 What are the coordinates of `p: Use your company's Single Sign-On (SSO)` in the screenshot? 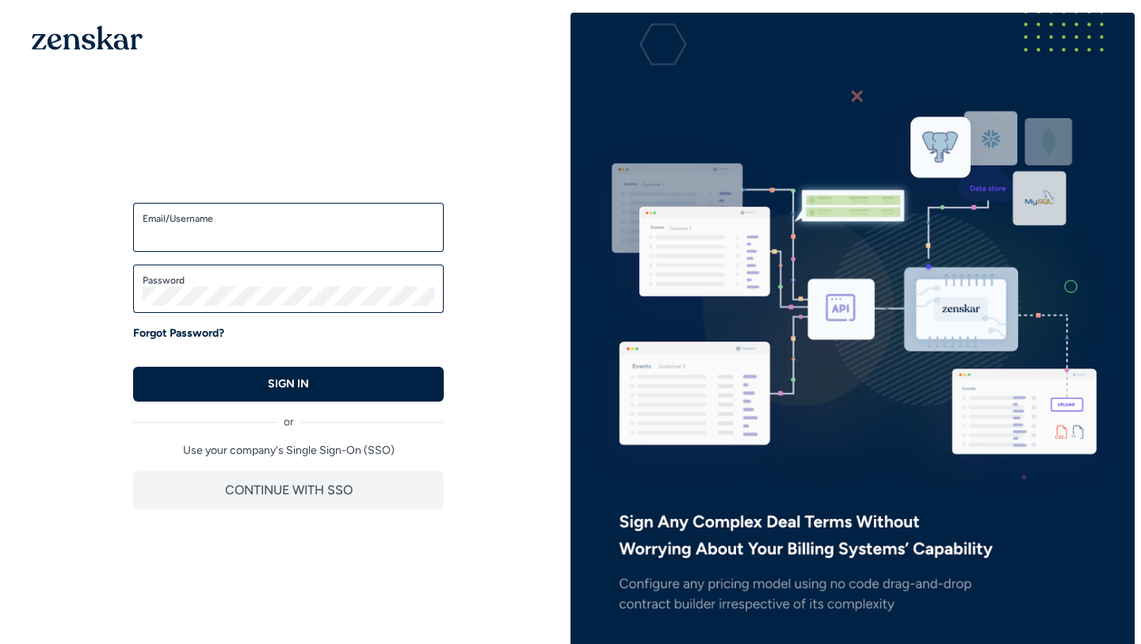 It's located at (288, 451).